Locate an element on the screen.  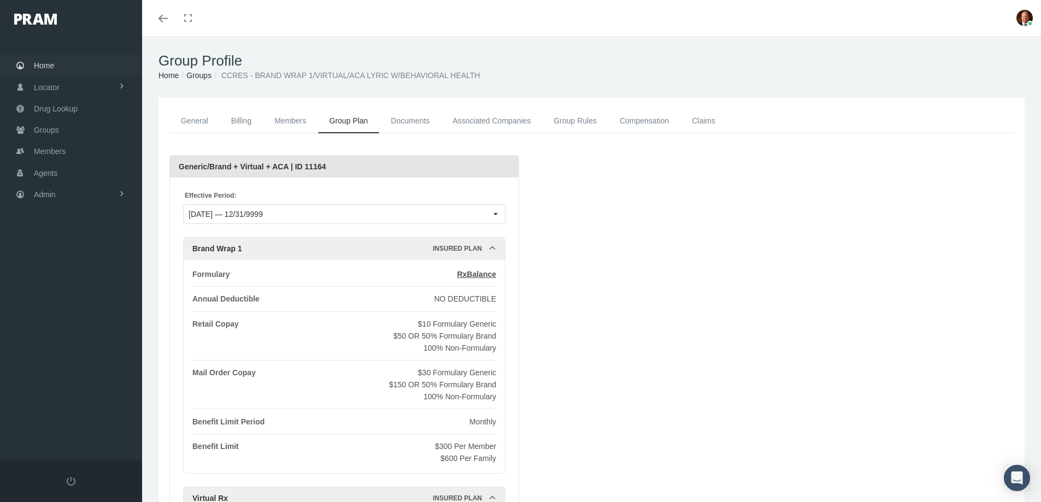
div: Generic/Brand + Virtual + ACA | ID 11164 is located at coordinates (344, 167).